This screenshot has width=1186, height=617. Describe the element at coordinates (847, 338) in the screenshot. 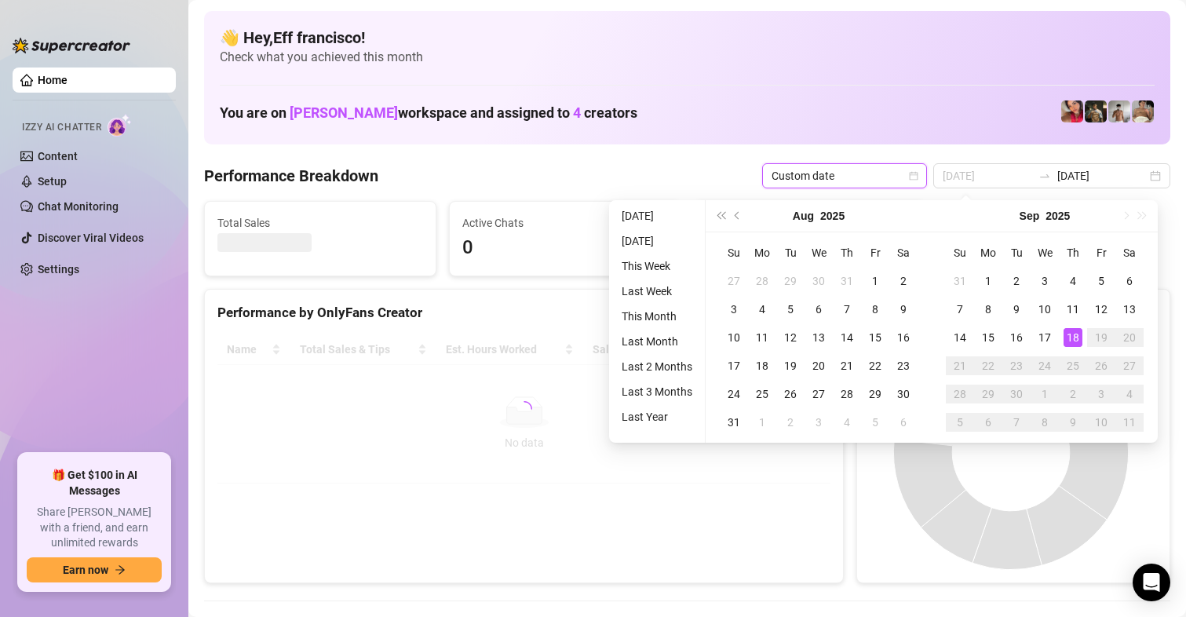

I see `td: 2025-08-14` at that location.